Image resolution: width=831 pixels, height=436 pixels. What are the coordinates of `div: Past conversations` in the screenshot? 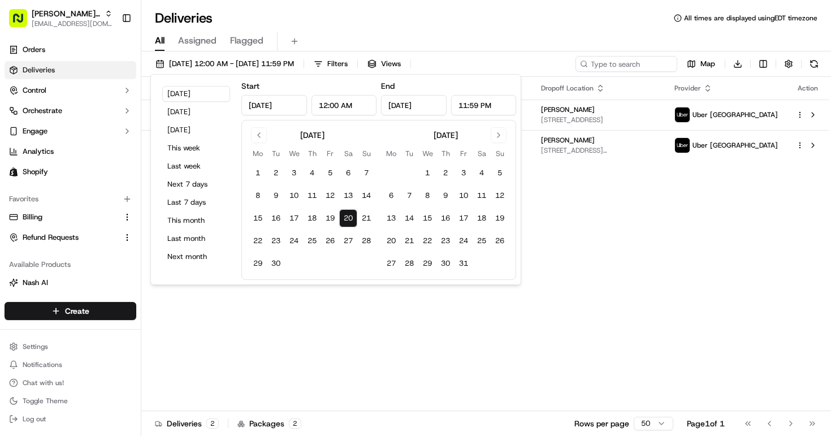 It's located at (44, 152).